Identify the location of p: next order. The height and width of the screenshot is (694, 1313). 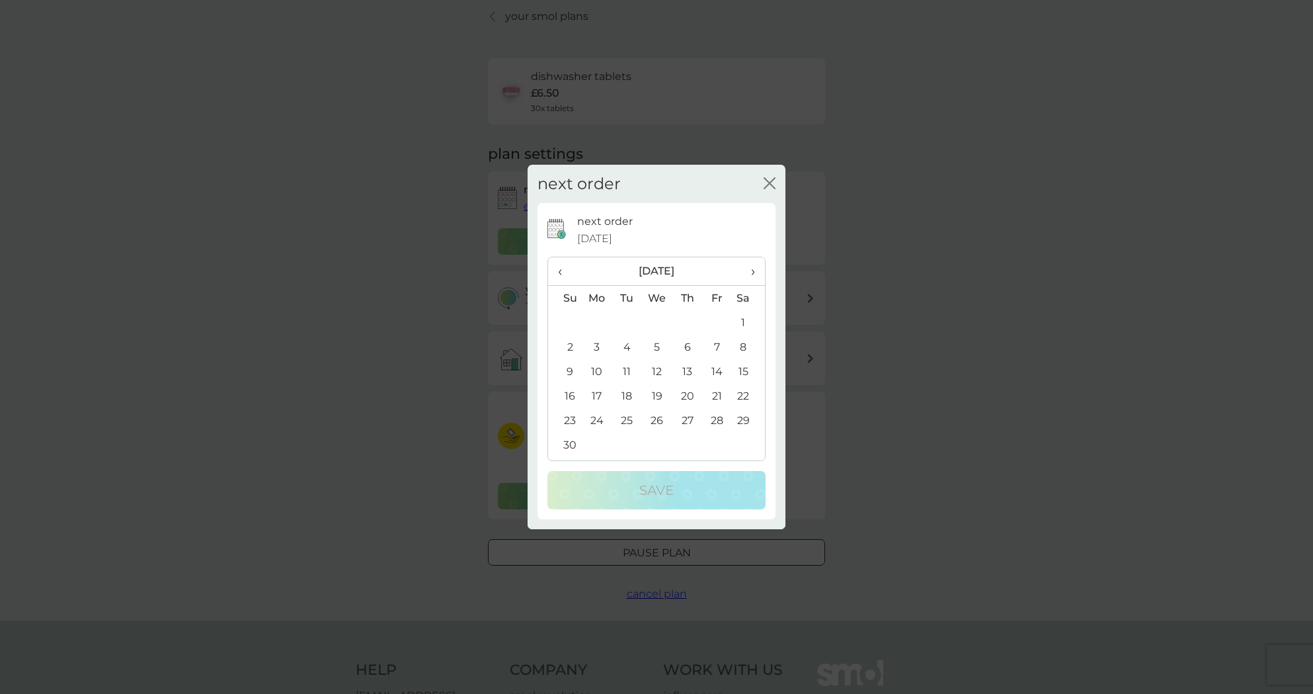
(605, 222).